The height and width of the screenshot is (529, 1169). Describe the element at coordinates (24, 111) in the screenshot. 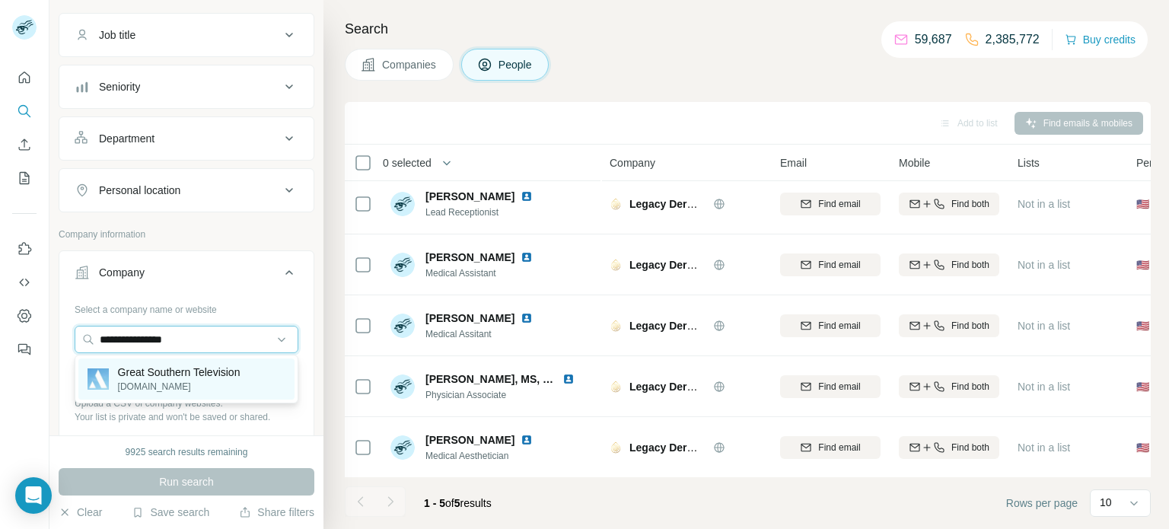

I see `button: Search` at that location.